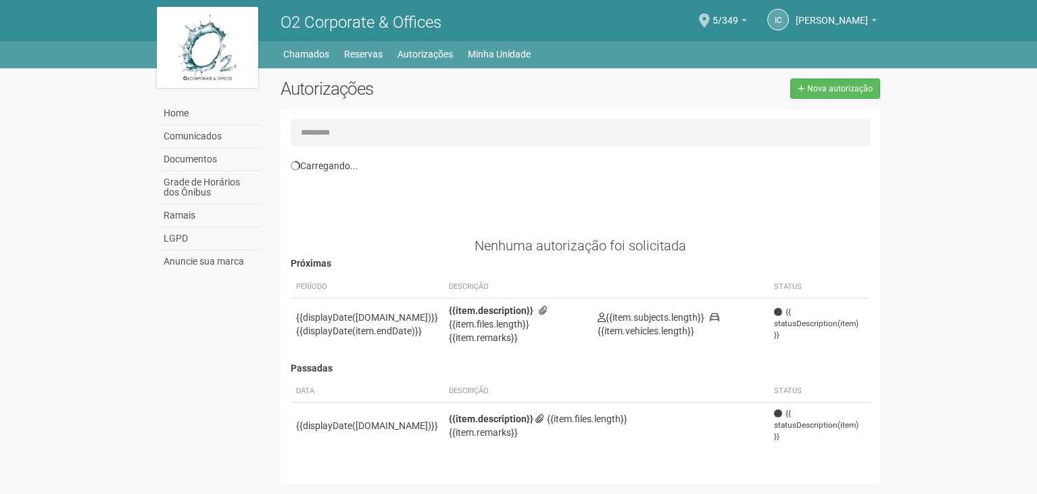  What do you see at coordinates (580, 166) in the screenshot?
I see `div: Carregando...` at bounding box center [580, 166].